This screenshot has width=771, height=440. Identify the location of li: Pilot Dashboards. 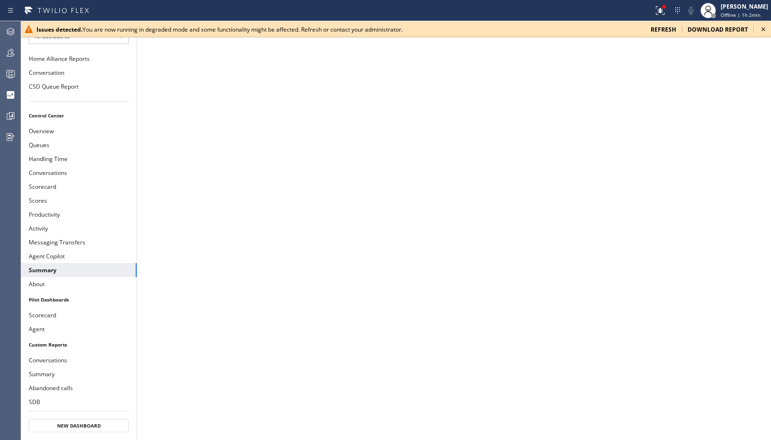
(79, 300).